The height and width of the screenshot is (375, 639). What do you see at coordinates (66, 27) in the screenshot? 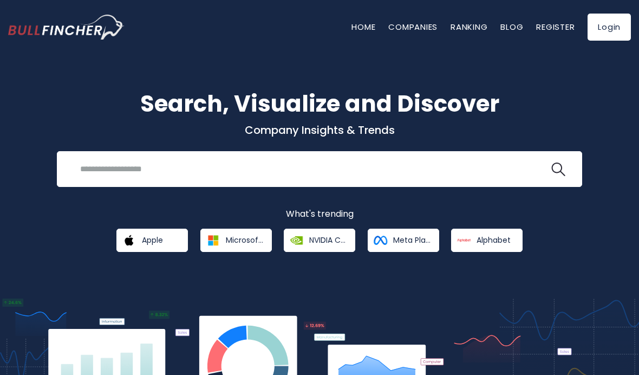
I see `img: bullfincher logo` at bounding box center [66, 27].